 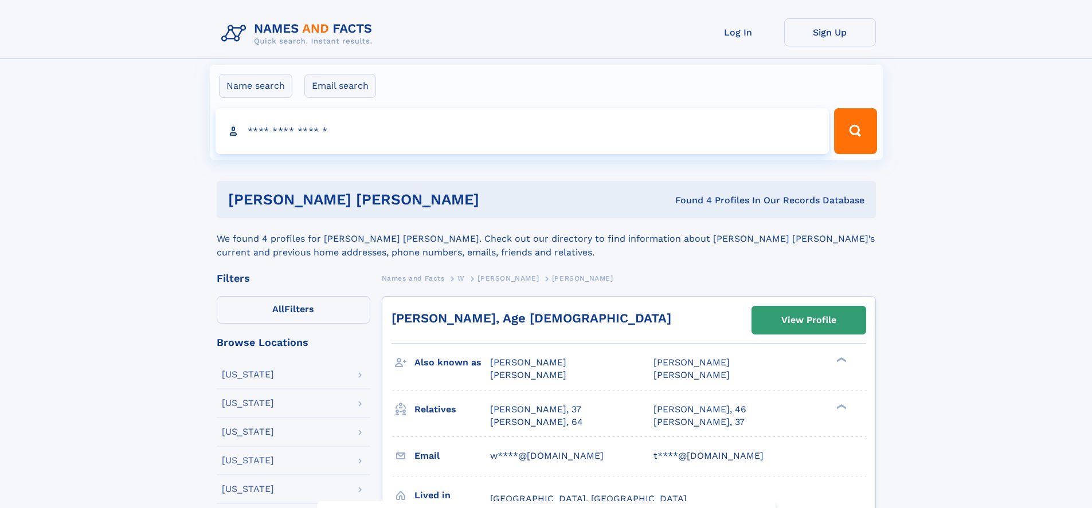 I want to click on h3: Email, so click(x=452, y=456).